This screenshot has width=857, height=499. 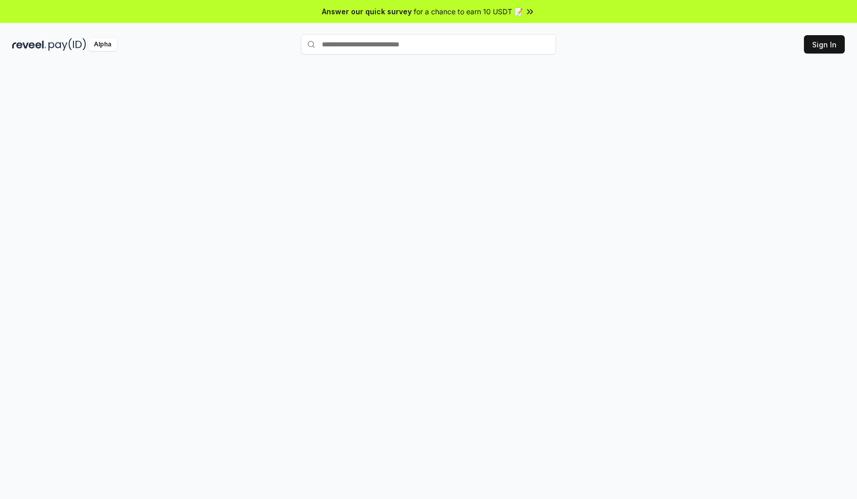 What do you see at coordinates (468, 11) in the screenshot?
I see `span: for a chance to earn 10 USDT 📝` at bounding box center [468, 11].